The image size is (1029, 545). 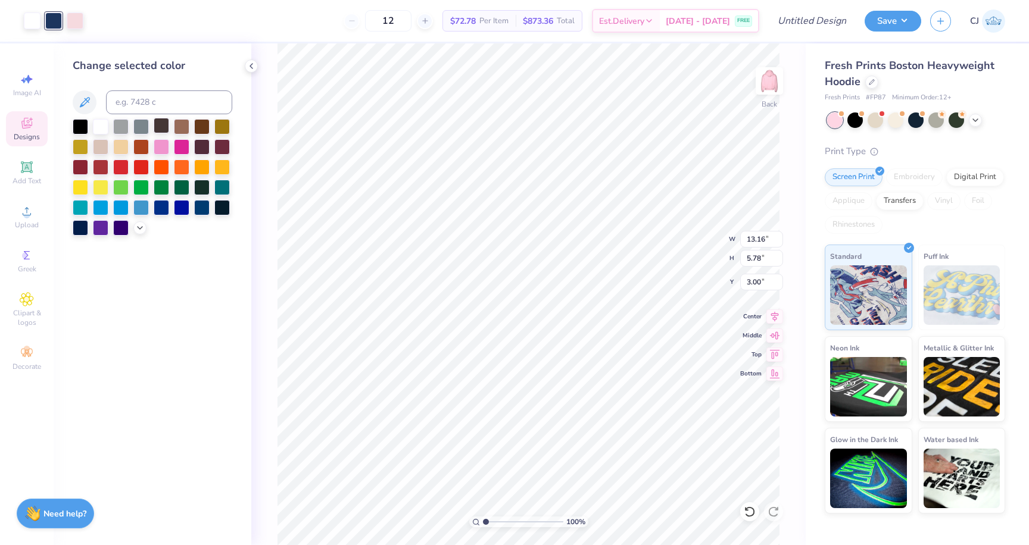 I want to click on span: Decorate, so click(x=27, y=367).